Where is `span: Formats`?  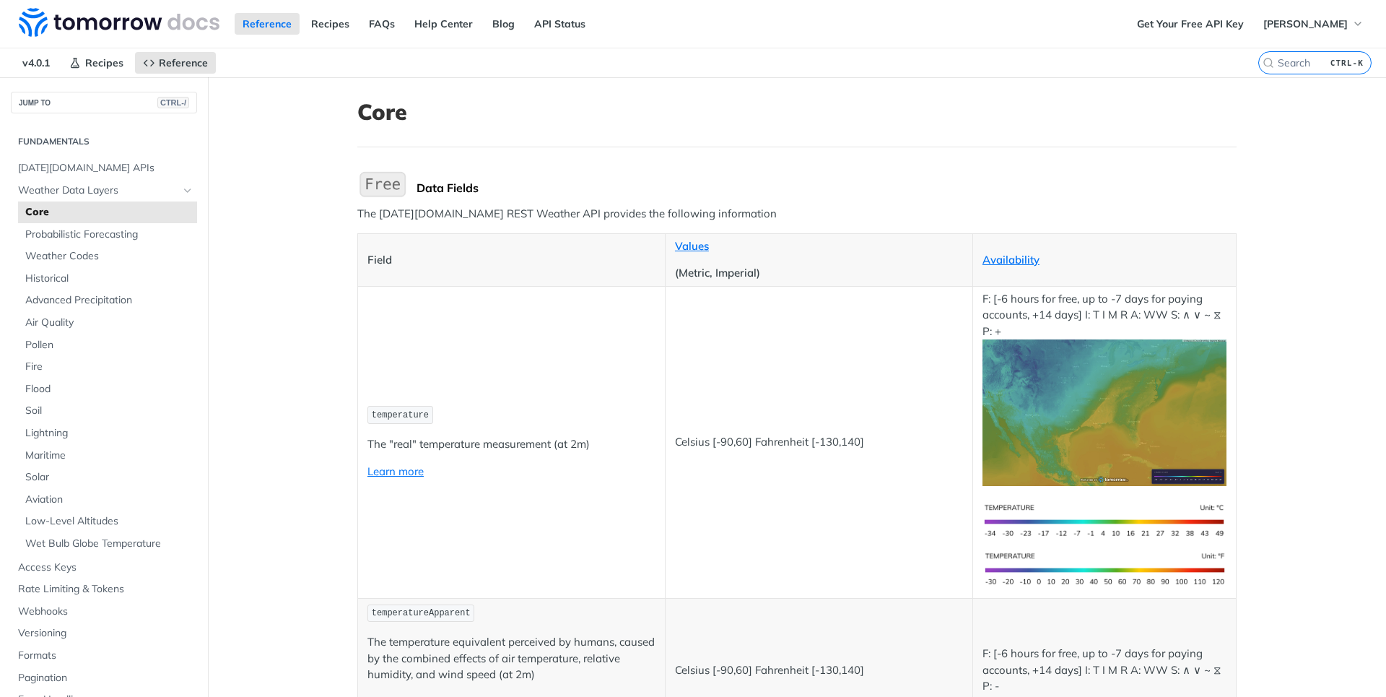
span: Formats is located at coordinates (105, 655).